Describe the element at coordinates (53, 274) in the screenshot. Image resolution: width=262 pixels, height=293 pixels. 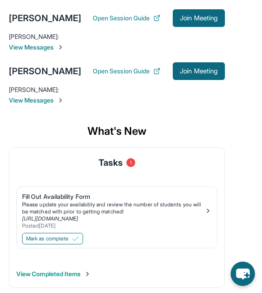
I see `button: View Completed Items` at that location.